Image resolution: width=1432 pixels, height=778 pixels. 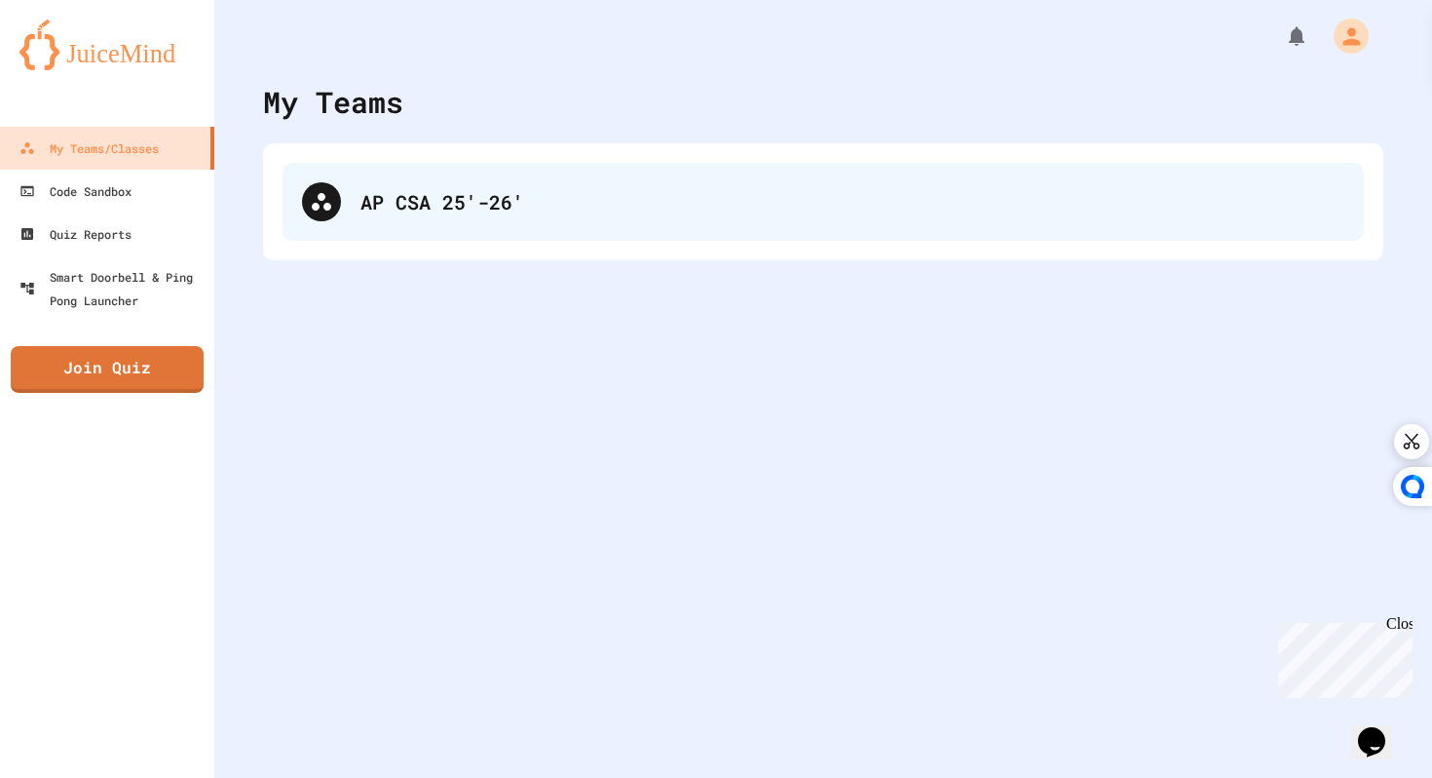 What do you see at coordinates (1281, 36) in the screenshot?
I see `div: My Notifications` at bounding box center [1281, 36].